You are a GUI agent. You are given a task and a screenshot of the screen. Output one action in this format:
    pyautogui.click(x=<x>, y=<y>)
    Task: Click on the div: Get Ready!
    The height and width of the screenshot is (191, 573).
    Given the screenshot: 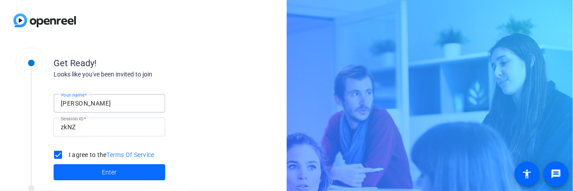 What is the action you would take?
    pyautogui.click(x=143, y=63)
    